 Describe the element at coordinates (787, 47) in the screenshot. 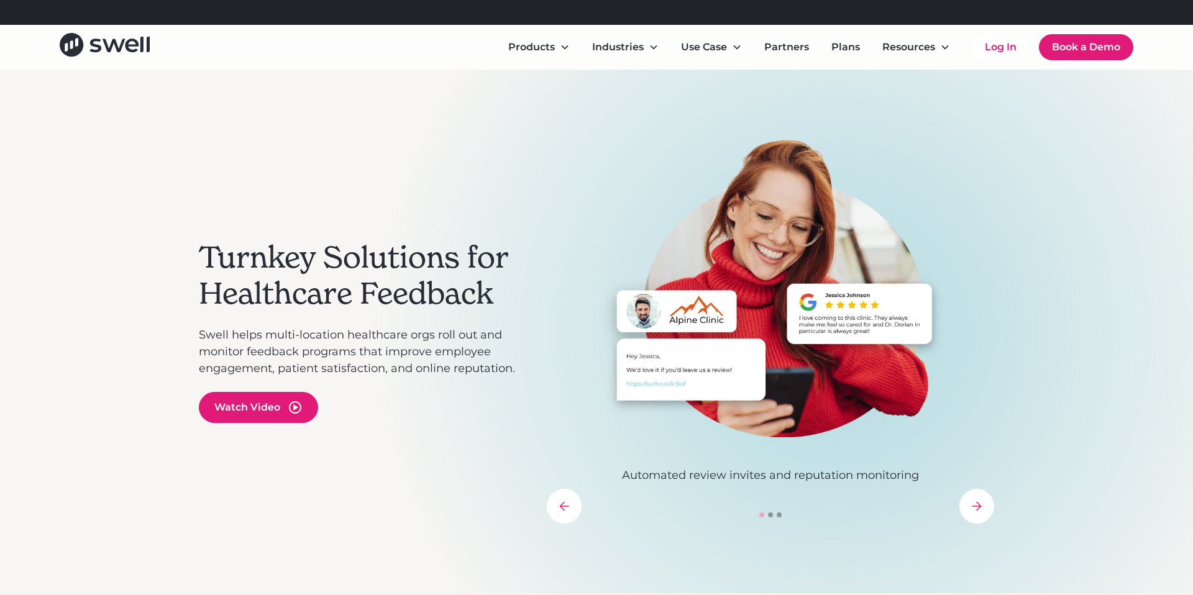

I see `a: Partners` at that location.